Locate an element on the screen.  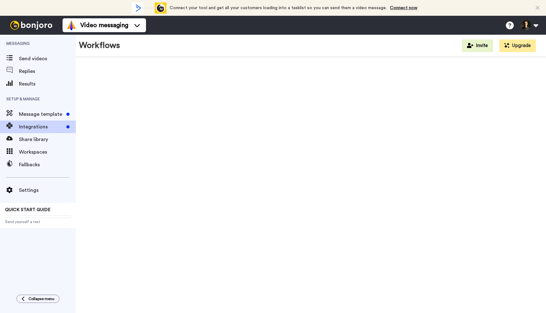
span: Share library is located at coordinates (47, 140).